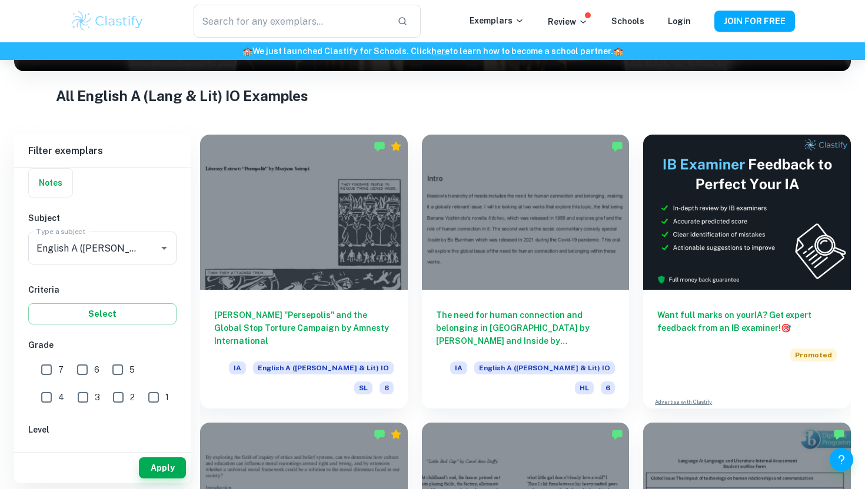 The height and width of the screenshot is (489, 865). Describe the element at coordinates (107, 21) in the screenshot. I see `a: Clastify logo` at that location.